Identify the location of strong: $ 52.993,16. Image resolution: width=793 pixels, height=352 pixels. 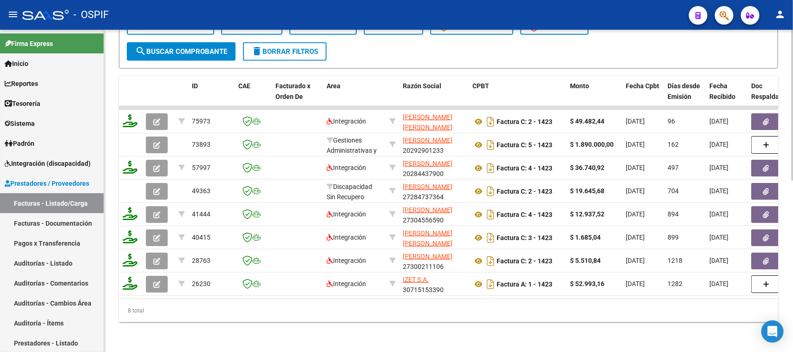
(587, 284).